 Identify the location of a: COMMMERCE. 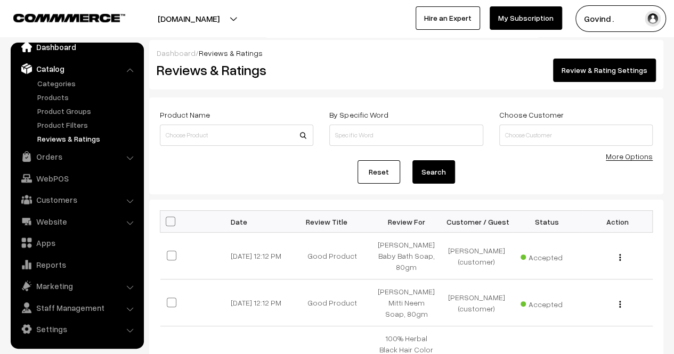
(60, 17).